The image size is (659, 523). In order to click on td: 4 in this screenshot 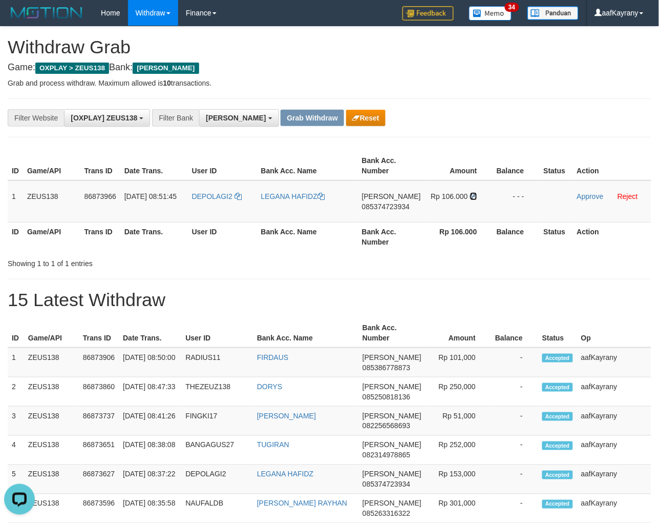, I will do `click(16, 450)`.